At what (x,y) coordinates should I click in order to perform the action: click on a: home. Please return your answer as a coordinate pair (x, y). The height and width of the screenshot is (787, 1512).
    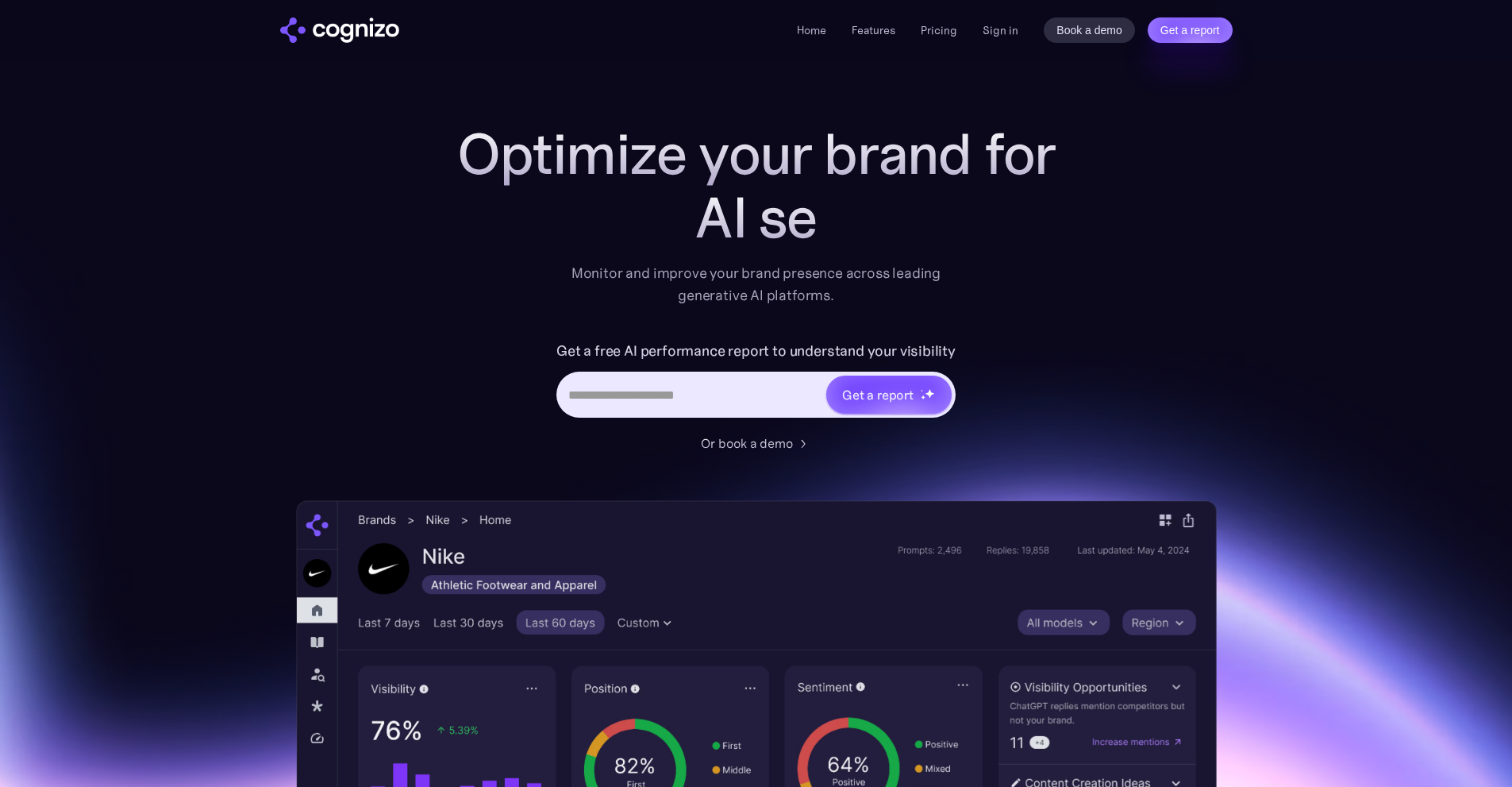
    Looking at the image, I should click on (339, 30).